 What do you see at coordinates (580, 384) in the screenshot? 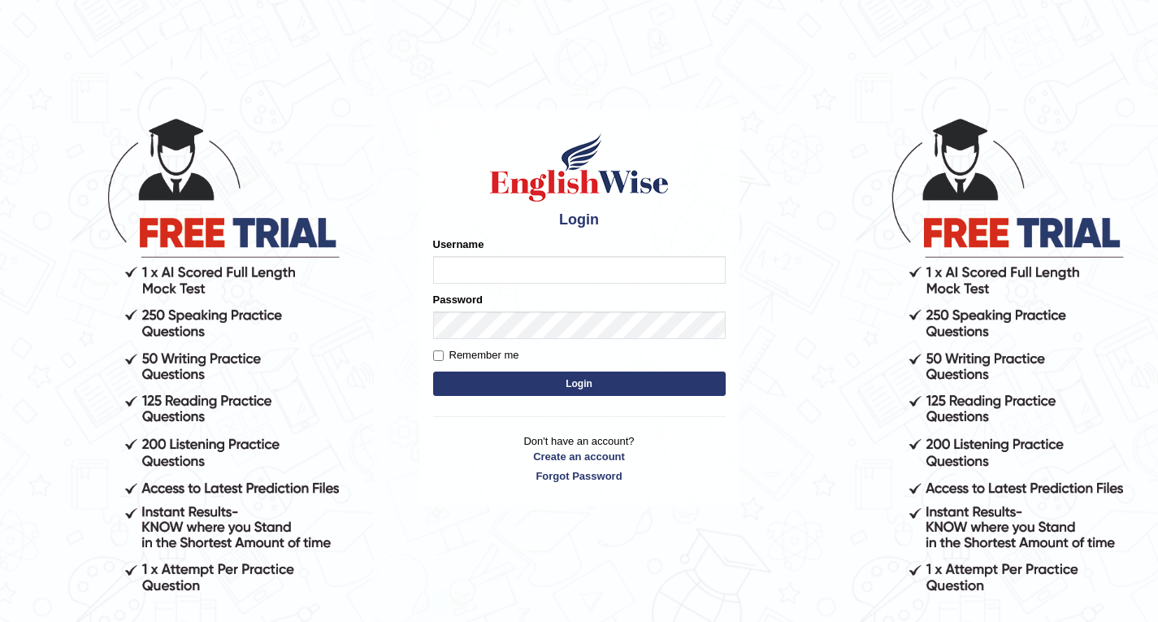
I see `button: Login` at bounding box center [580, 384].